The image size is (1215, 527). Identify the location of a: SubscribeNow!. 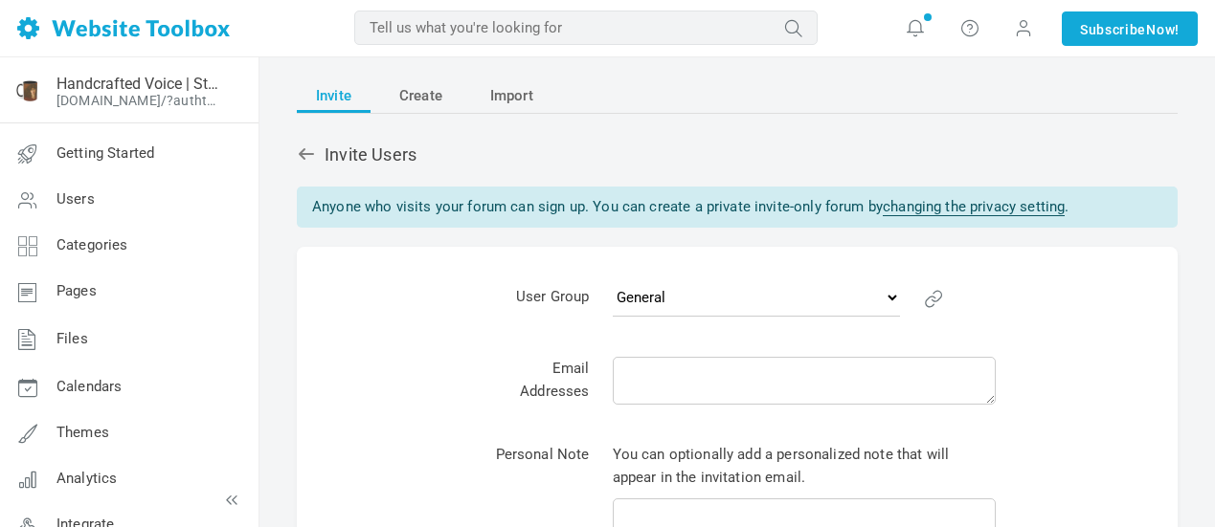
(1129, 29).